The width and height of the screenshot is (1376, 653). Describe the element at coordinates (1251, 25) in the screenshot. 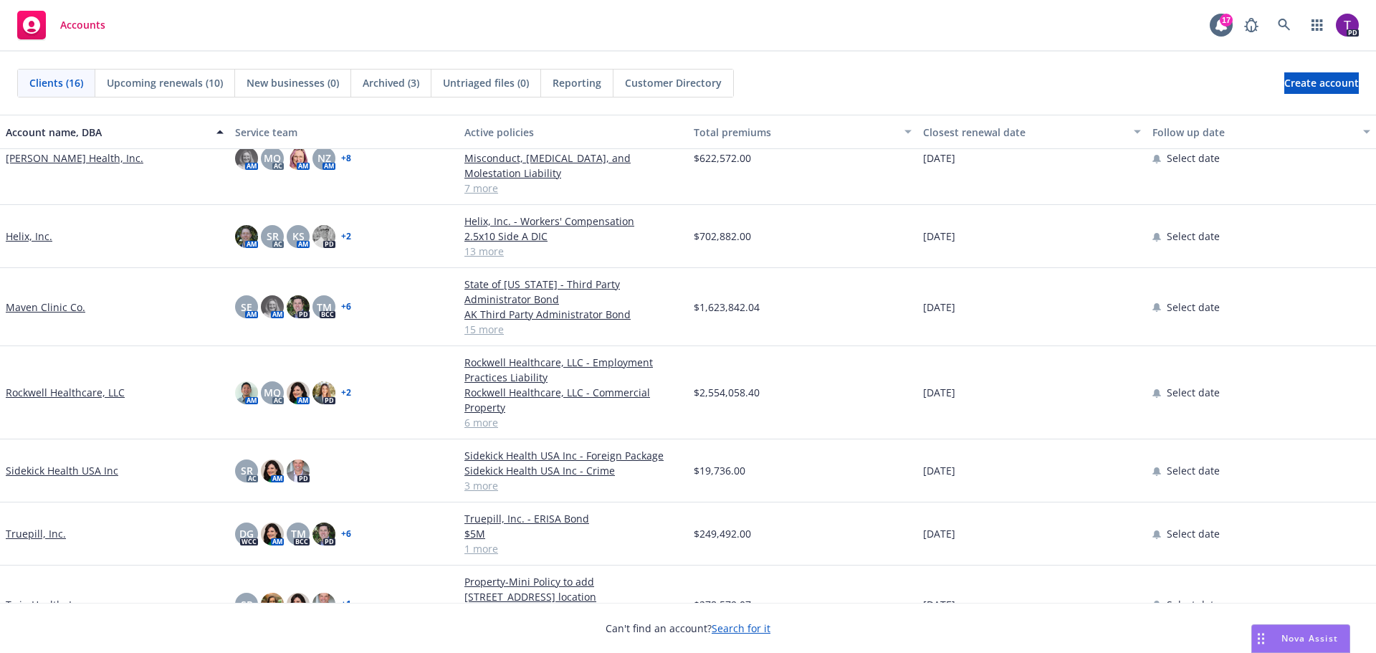

I see `a: Report a Bug` at that location.